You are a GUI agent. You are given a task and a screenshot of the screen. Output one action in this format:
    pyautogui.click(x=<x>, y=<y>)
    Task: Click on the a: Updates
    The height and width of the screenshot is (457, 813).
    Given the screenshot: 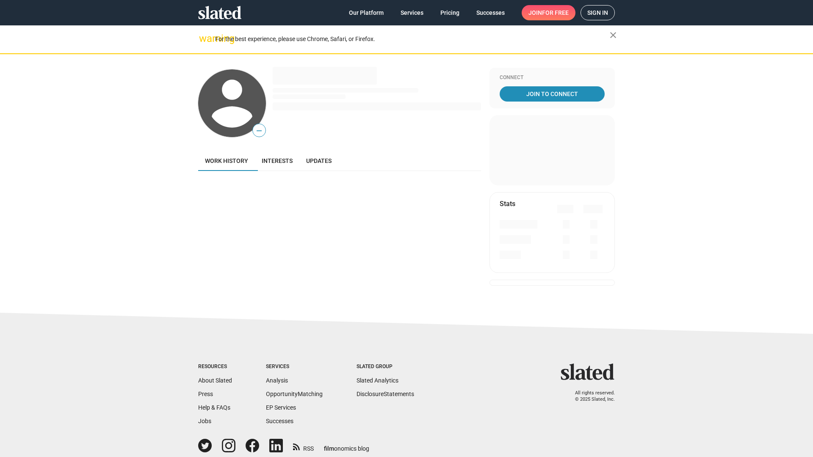 What is the action you would take?
    pyautogui.click(x=319, y=161)
    